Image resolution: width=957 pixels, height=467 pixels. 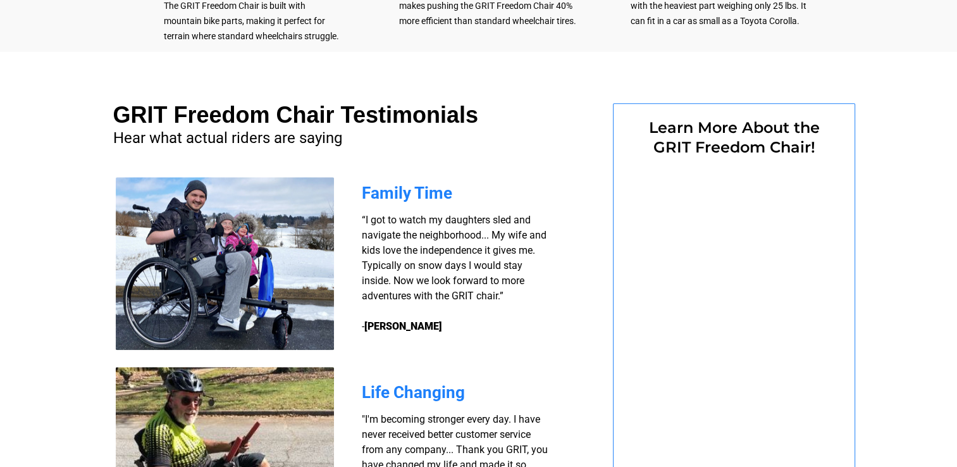 What do you see at coordinates (296, 115) in the screenshot?
I see `span: GRIT Freedom Chair Testimonials` at bounding box center [296, 115].